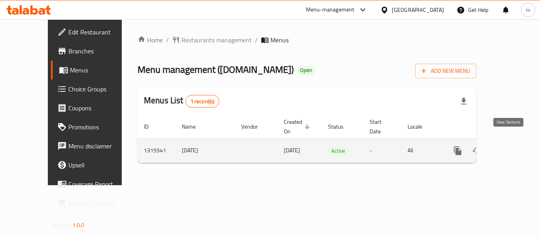  What do you see at coordinates (338, 151) in the screenshot?
I see `div: Active` at bounding box center [338, 151].